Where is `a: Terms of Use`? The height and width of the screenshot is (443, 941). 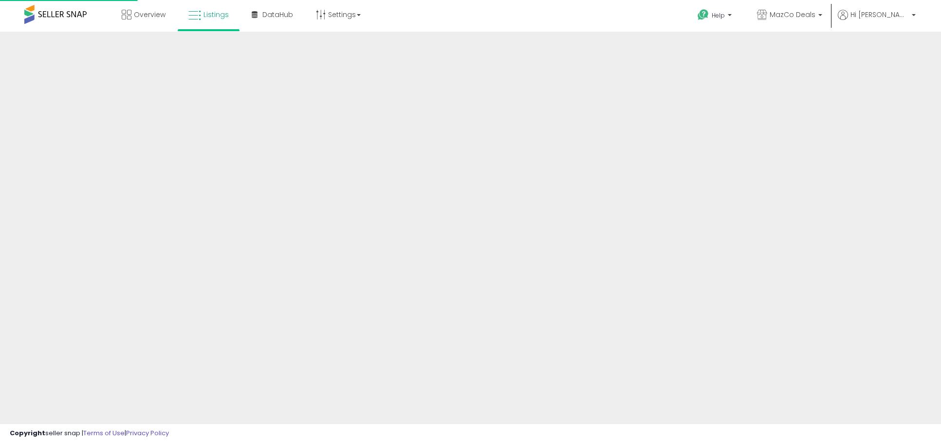 a: Terms of Use is located at coordinates (104, 433).